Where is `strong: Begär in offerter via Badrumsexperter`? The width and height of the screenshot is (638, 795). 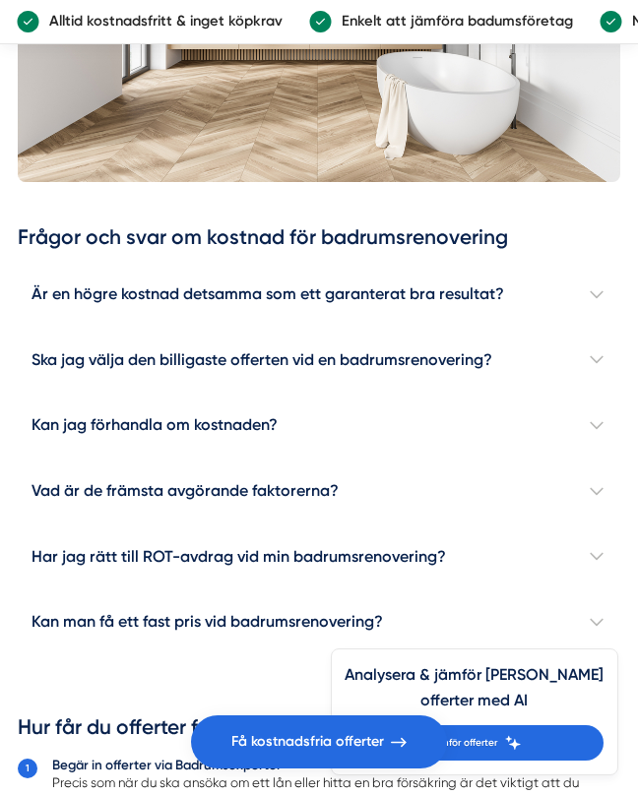
strong: Begär in offerter via Badrumsexperter is located at coordinates (166, 765).